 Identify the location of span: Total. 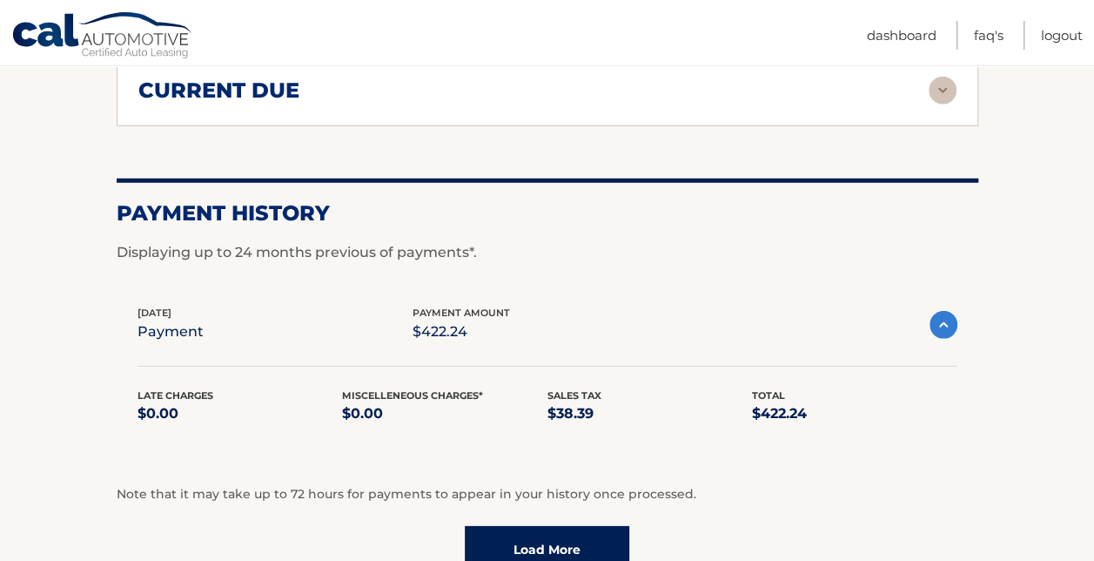
(769, 395).